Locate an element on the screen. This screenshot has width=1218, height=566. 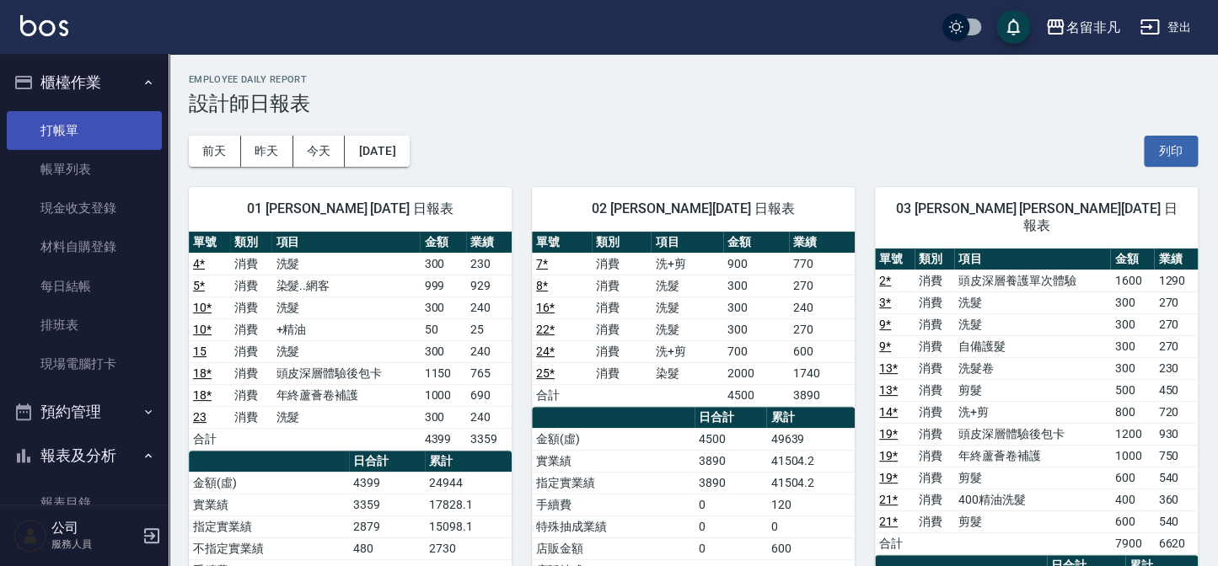
td: 1000 is located at coordinates (1132, 456).